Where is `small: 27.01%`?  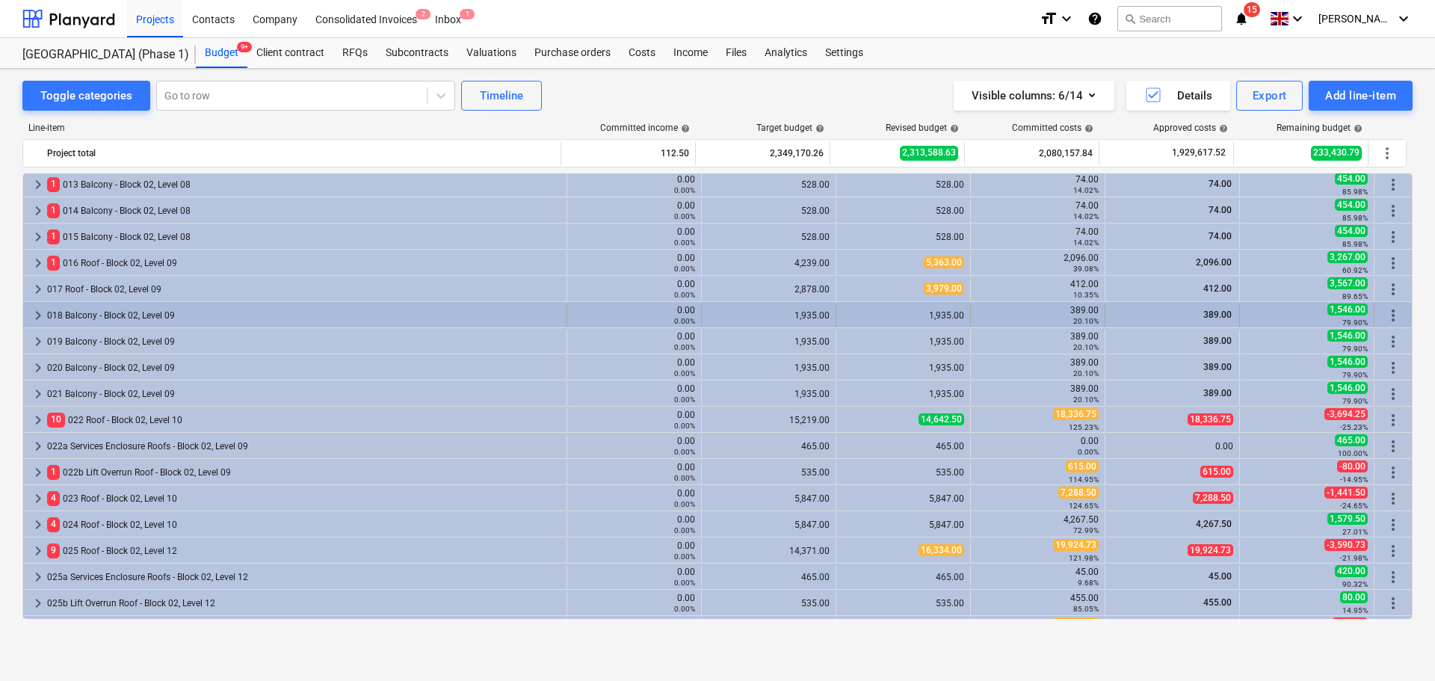
small: 27.01% is located at coordinates (1355, 532).